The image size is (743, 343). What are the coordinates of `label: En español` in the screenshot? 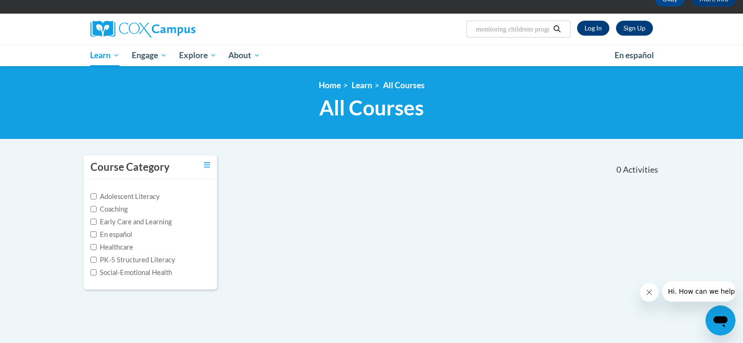 It's located at (111, 234).